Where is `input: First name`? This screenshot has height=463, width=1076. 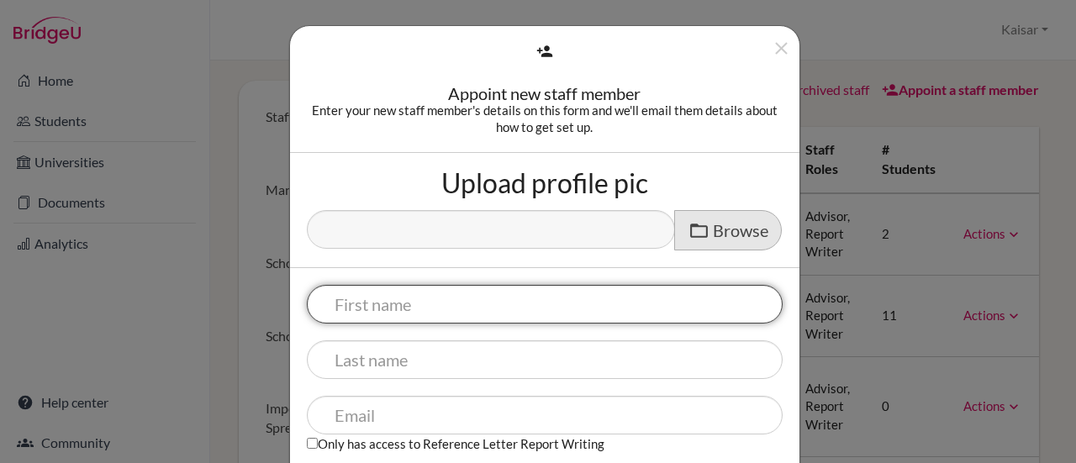 input: First name is located at coordinates (545, 304).